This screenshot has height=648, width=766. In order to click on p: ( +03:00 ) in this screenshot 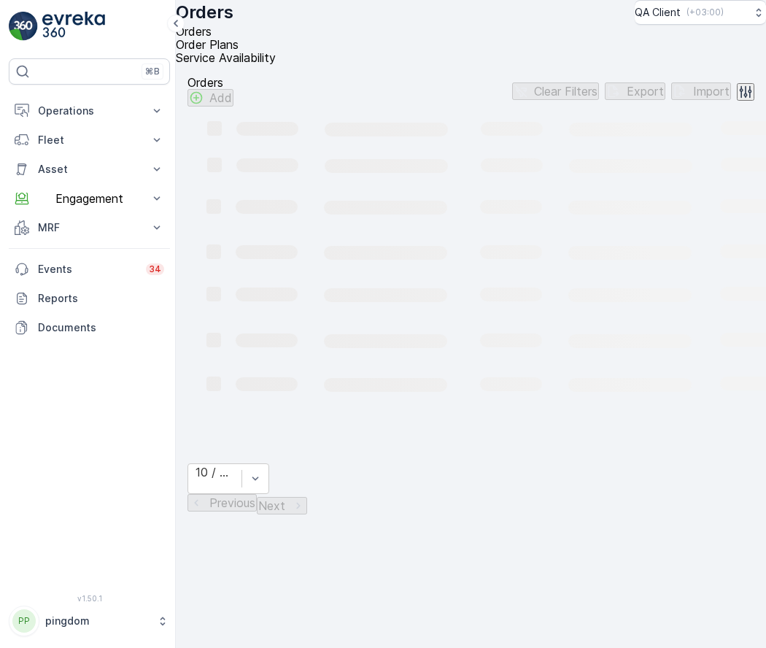, I will do `click(705, 12)`.